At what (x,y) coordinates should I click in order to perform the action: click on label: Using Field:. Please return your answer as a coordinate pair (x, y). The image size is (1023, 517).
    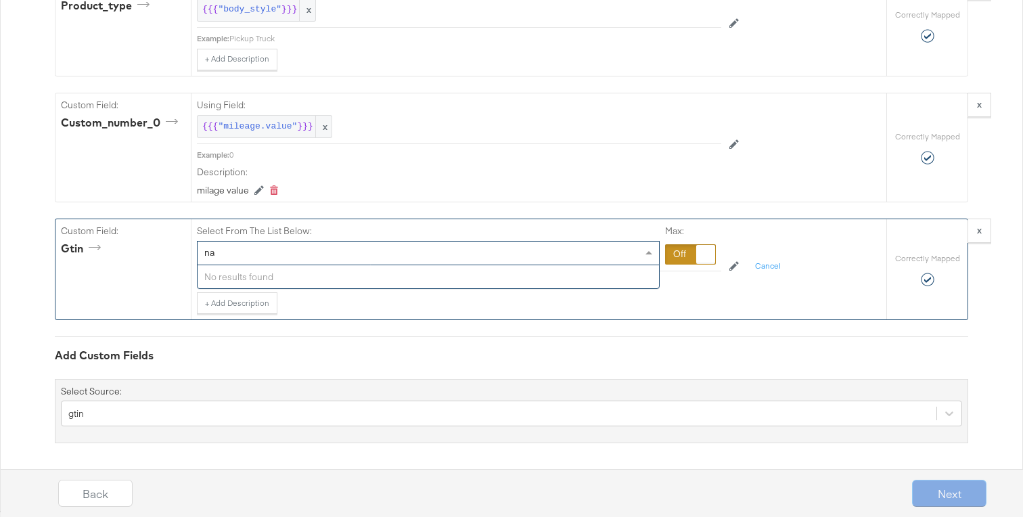
    Looking at the image, I should click on (459, 105).